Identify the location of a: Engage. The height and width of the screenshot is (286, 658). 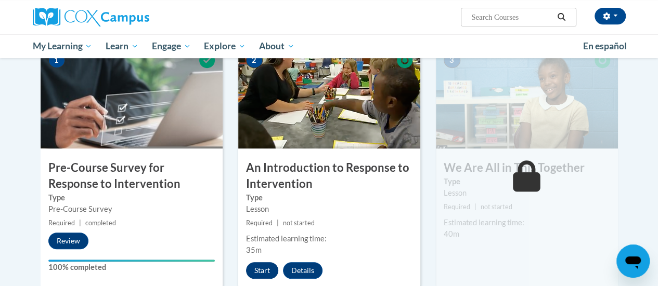
(171, 46).